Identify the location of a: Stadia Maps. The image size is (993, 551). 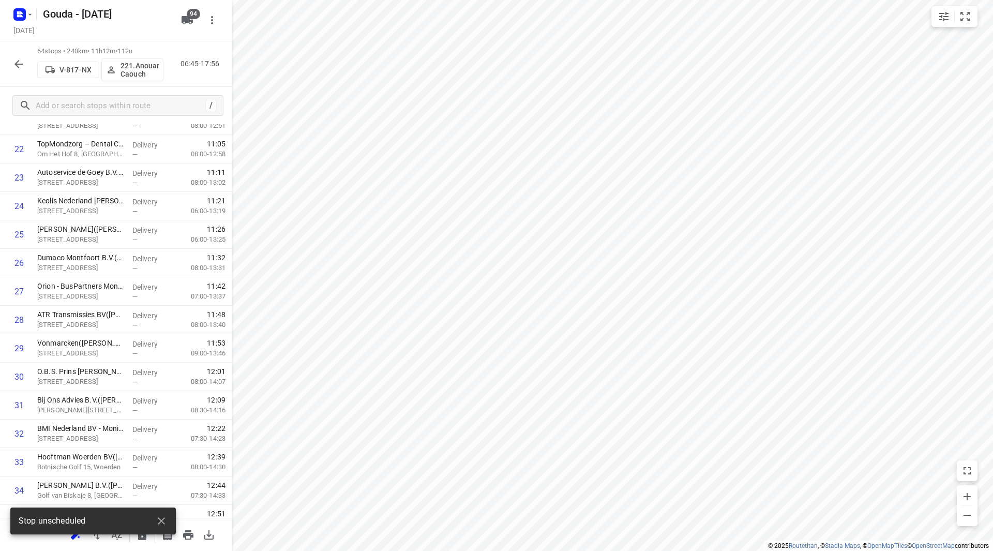
(842, 546).